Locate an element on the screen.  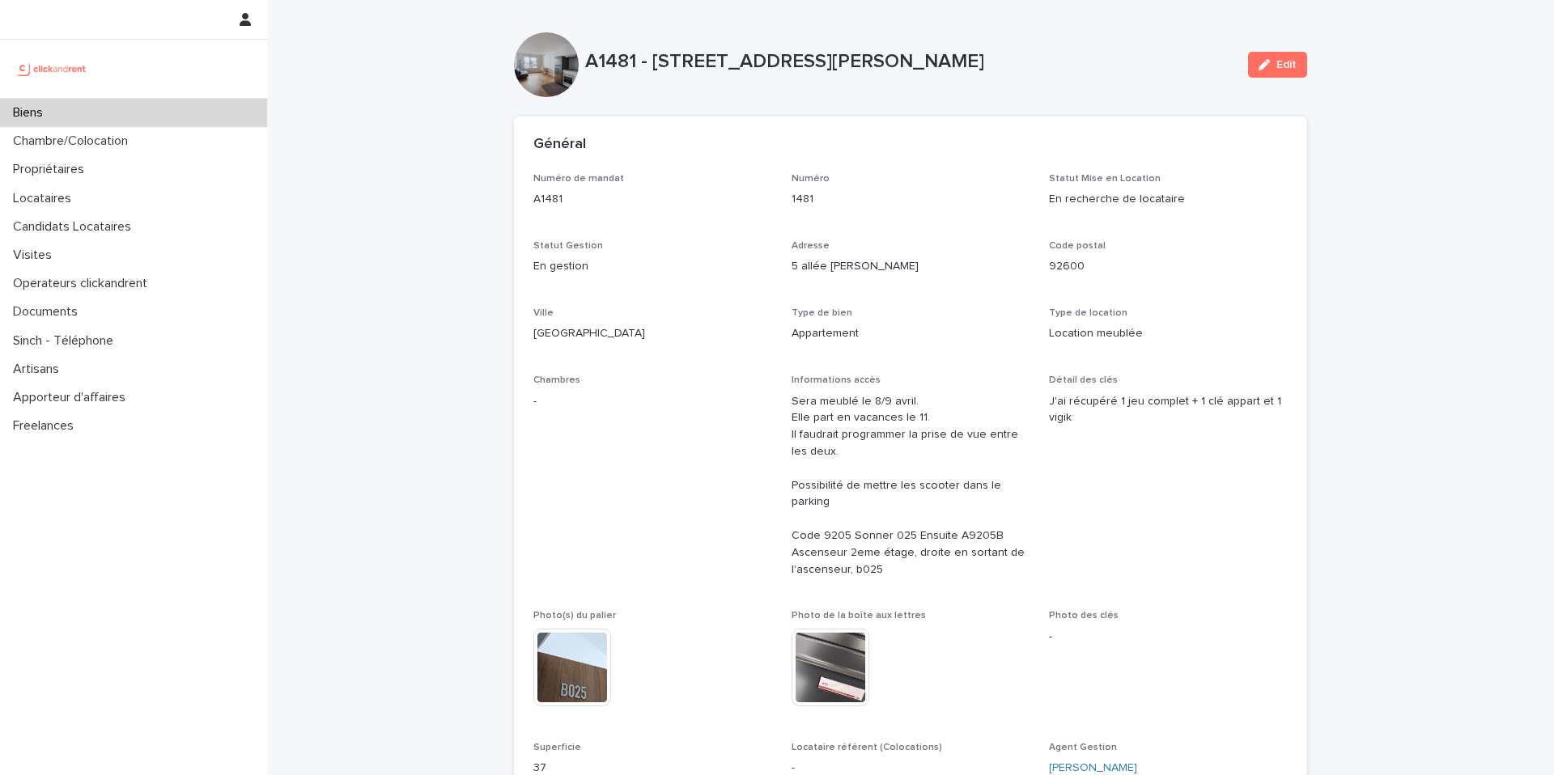
span: Chambres is located at coordinates (557, 380).